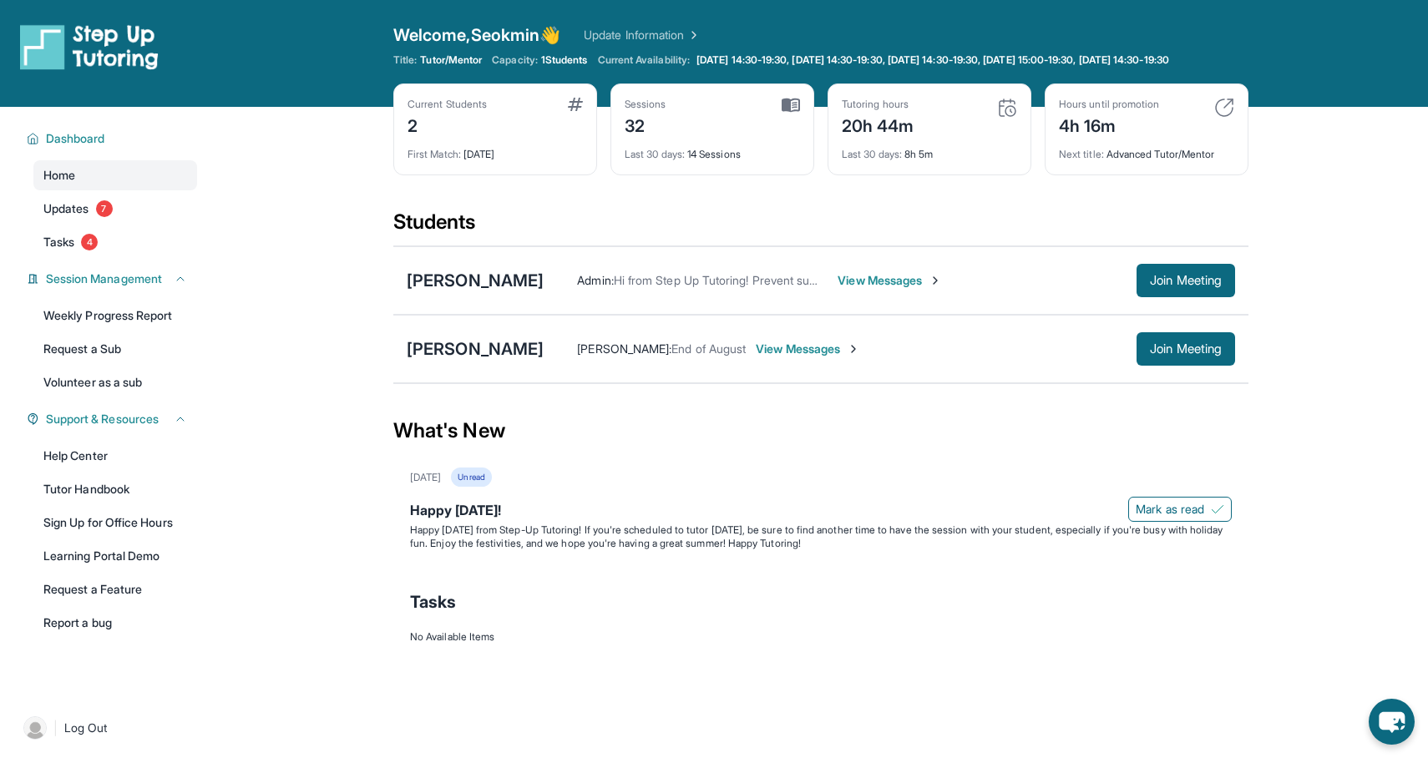  I want to click on span: Session Management, so click(104, 279).